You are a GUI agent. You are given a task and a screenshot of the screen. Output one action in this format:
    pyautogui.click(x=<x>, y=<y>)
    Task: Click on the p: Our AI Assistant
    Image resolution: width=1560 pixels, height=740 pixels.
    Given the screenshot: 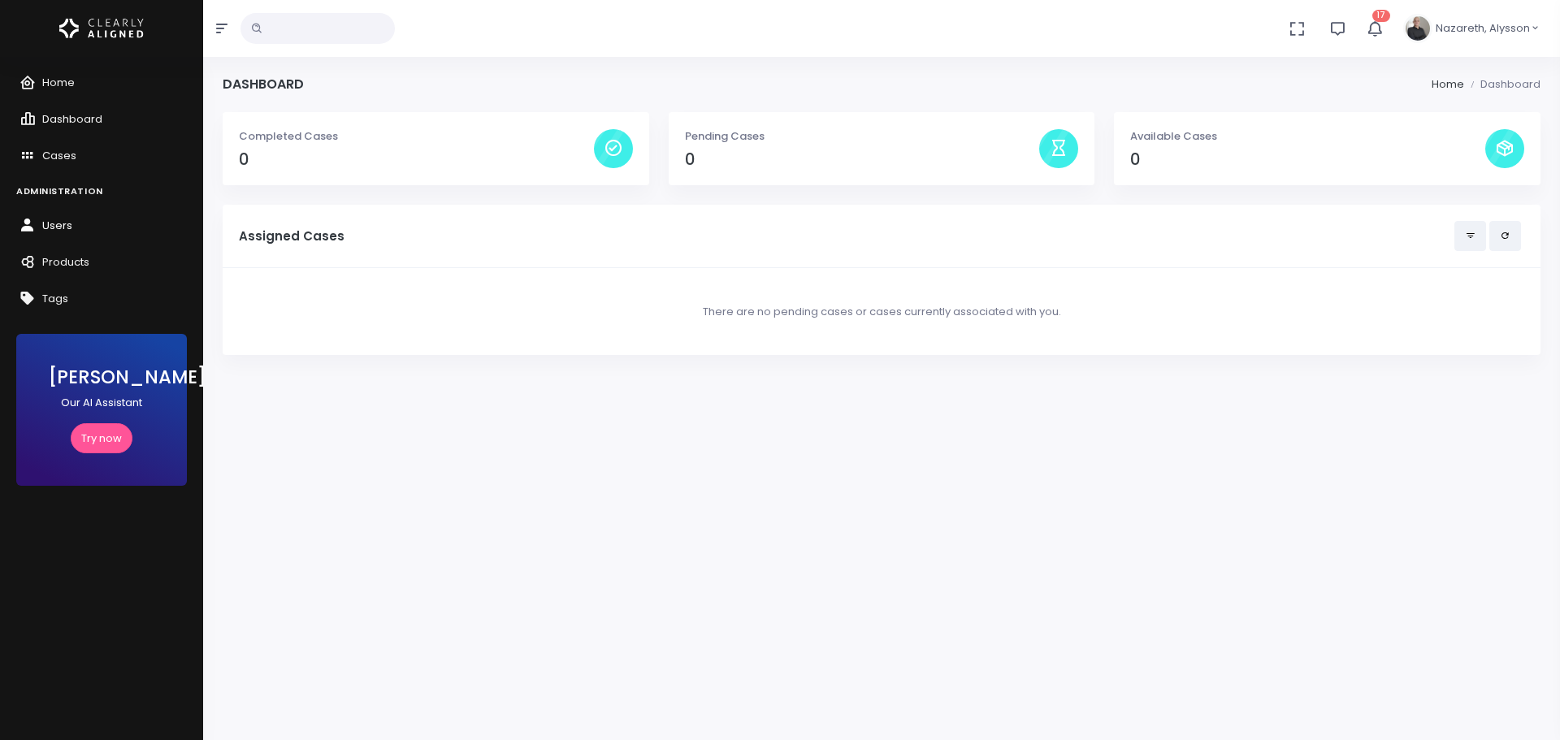 What is the action you would take?
    pyautogui.click(x=102, y=403)
    